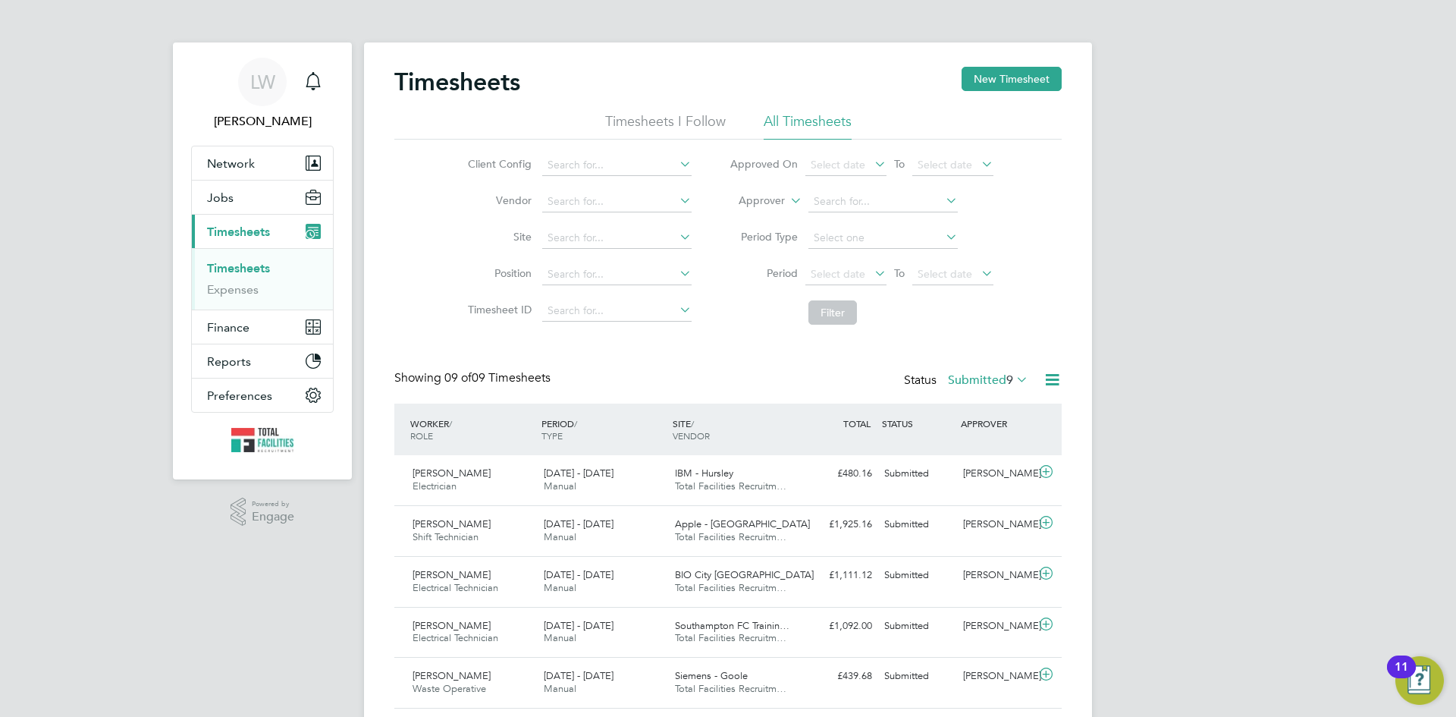 The image size is (1456, 717). I want to click on span: Electrician, so click(434, 485).